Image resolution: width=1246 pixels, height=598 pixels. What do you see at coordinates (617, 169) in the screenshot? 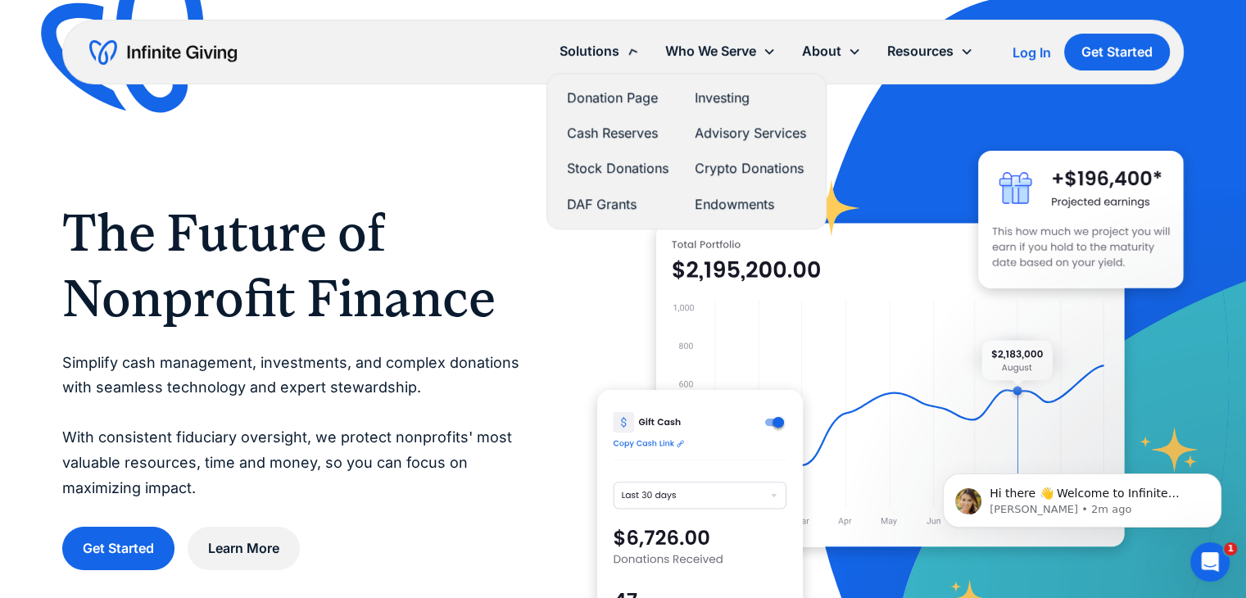
I see `a: Stock Donations` at bounding box center [617, 169].